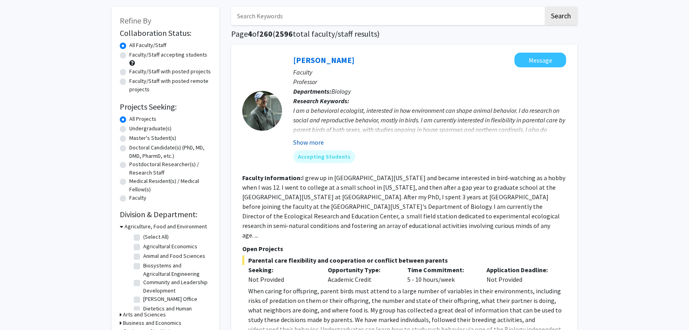 Image resolution: width=689 pixels, height=330 pixels. I want to click on h1: Page of ( total faculty/staff results), so click(404, 34).